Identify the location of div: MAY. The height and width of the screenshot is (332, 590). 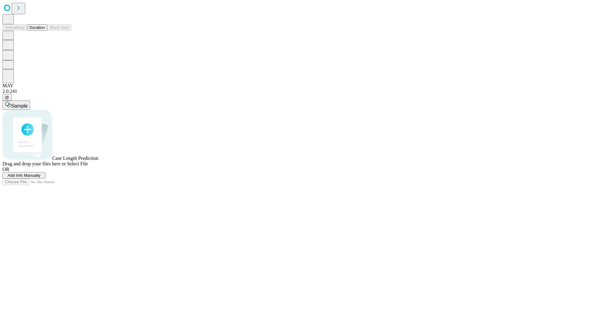
(295, 86).